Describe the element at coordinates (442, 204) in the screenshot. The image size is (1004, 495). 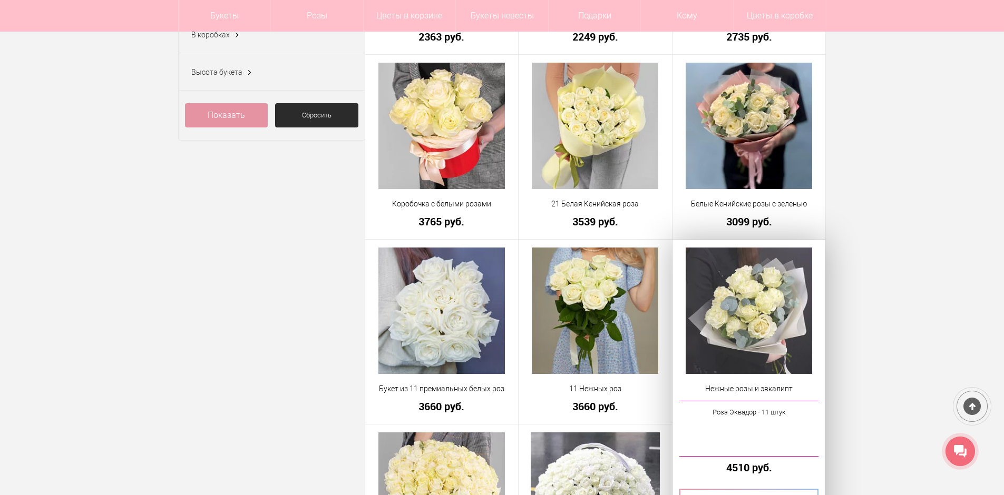
I see `span: Коробочка с белыми розами` at that location.